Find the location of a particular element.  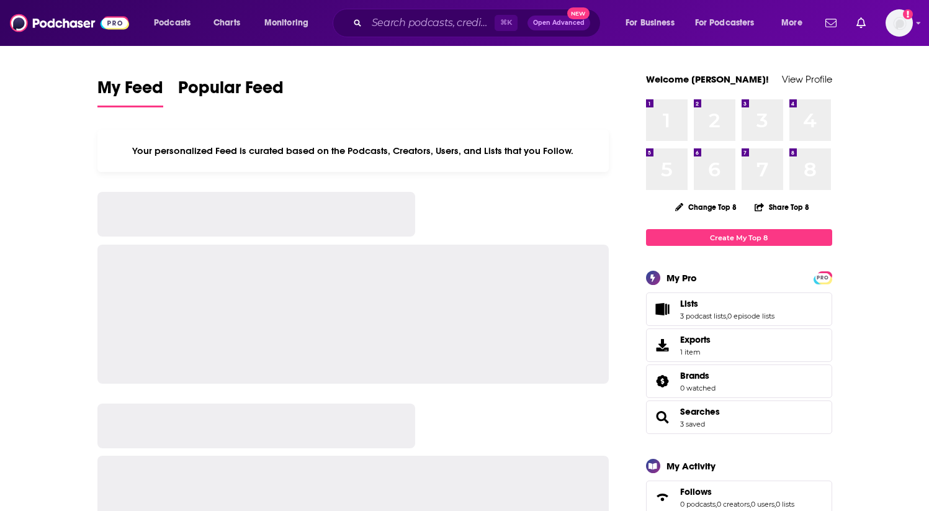

span: For Podcasters is located at coordinates (725, 23).